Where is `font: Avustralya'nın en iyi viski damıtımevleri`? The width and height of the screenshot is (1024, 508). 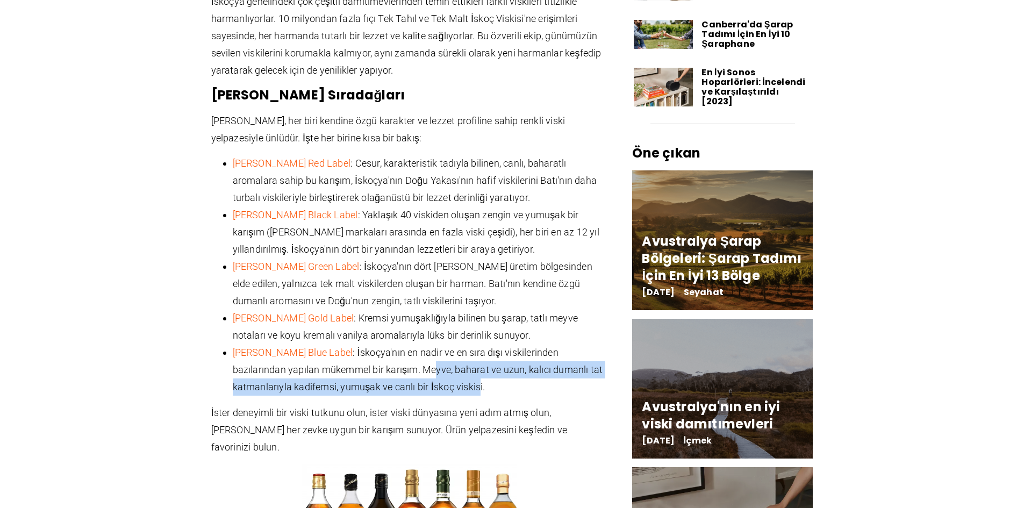
font: Avustralya'nın en iyi viski damıtımevleri is located at coordinates (711, 415).